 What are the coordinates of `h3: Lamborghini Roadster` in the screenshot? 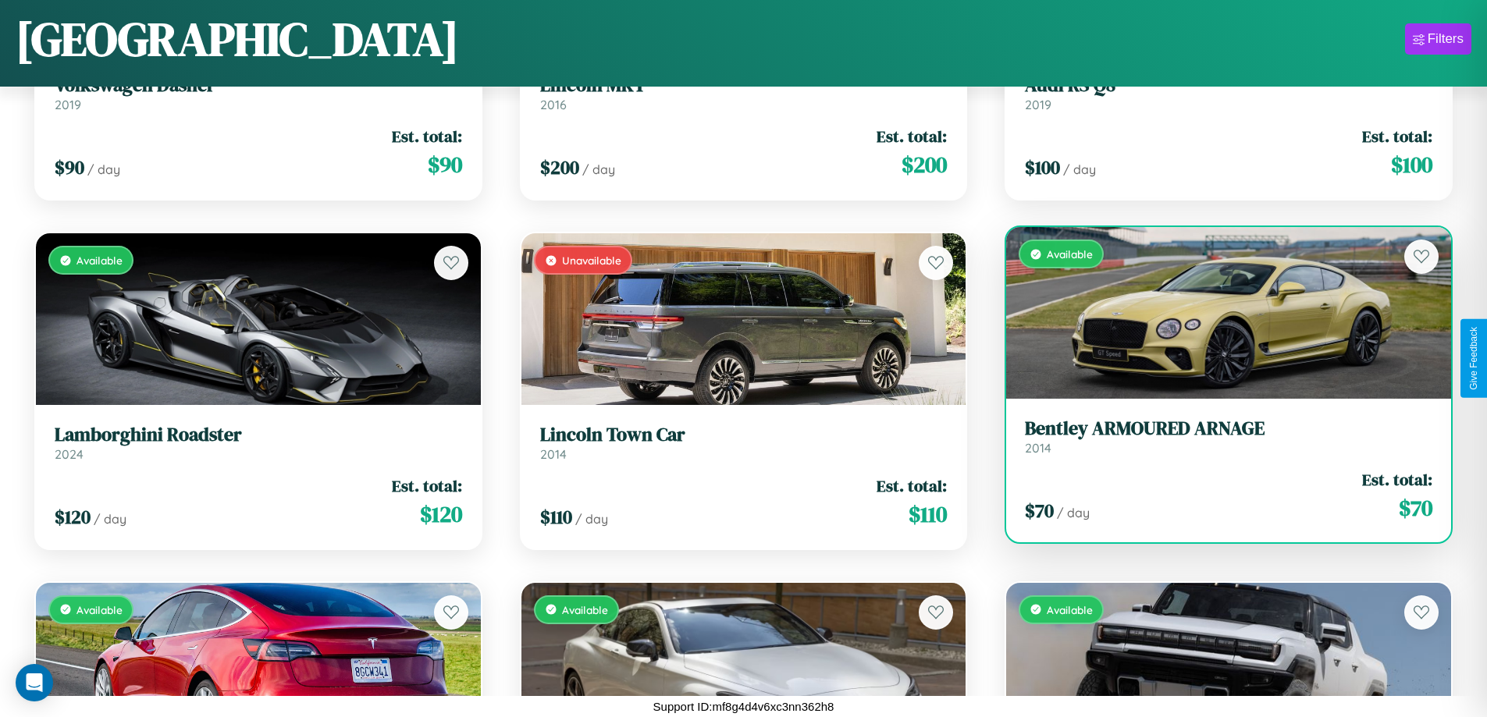 It's located at (258, 435).